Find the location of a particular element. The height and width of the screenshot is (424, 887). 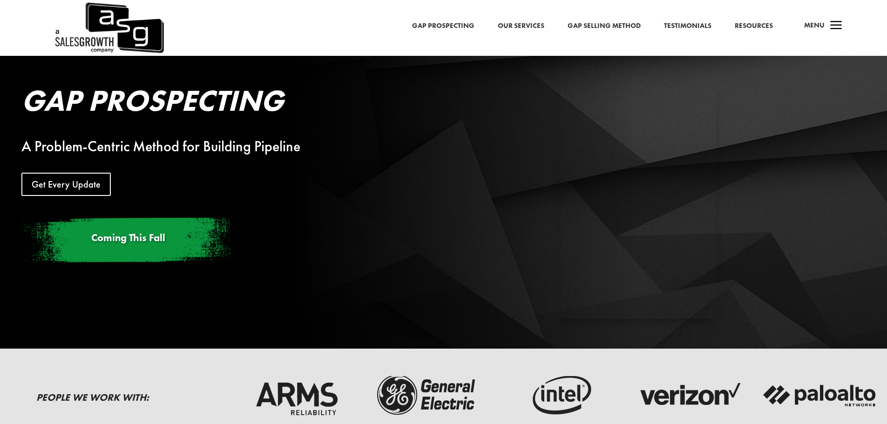

a: Resources is located at coordinates (754, 26).